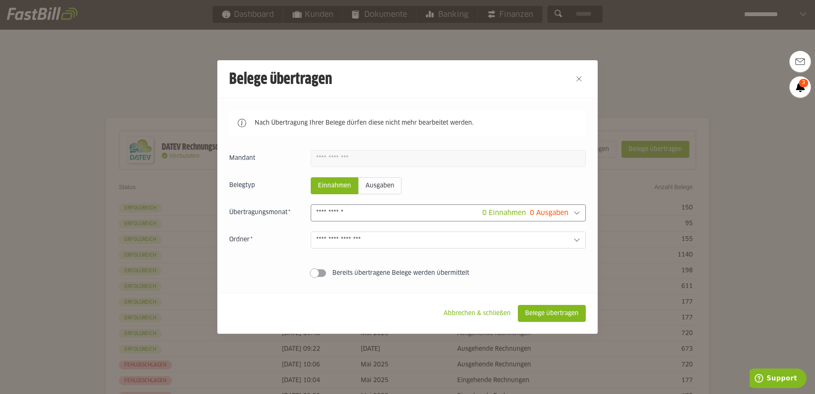 The height and width of the screenshot is (394, 815). Describe the element at coordinates (477, 314) in the screenshot. I see `sl-button: Abbrechen & schließen` at that location.